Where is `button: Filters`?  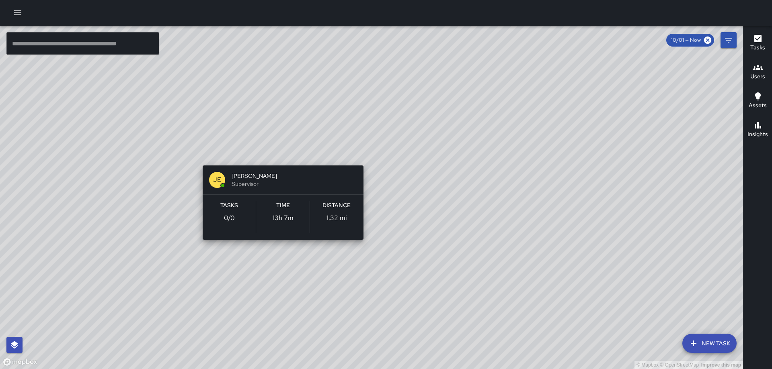 button: Filters is located at coordinates (728, 40).